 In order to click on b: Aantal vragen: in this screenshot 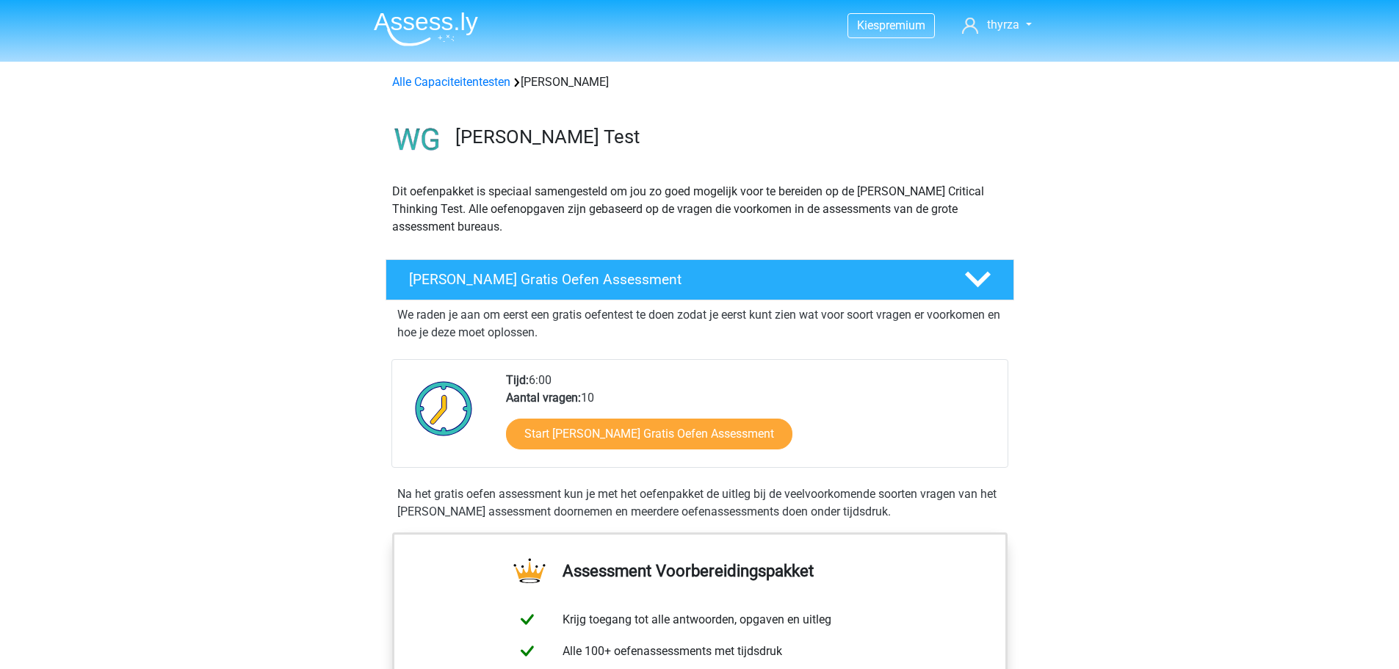, I will do `click(544, 397)`.